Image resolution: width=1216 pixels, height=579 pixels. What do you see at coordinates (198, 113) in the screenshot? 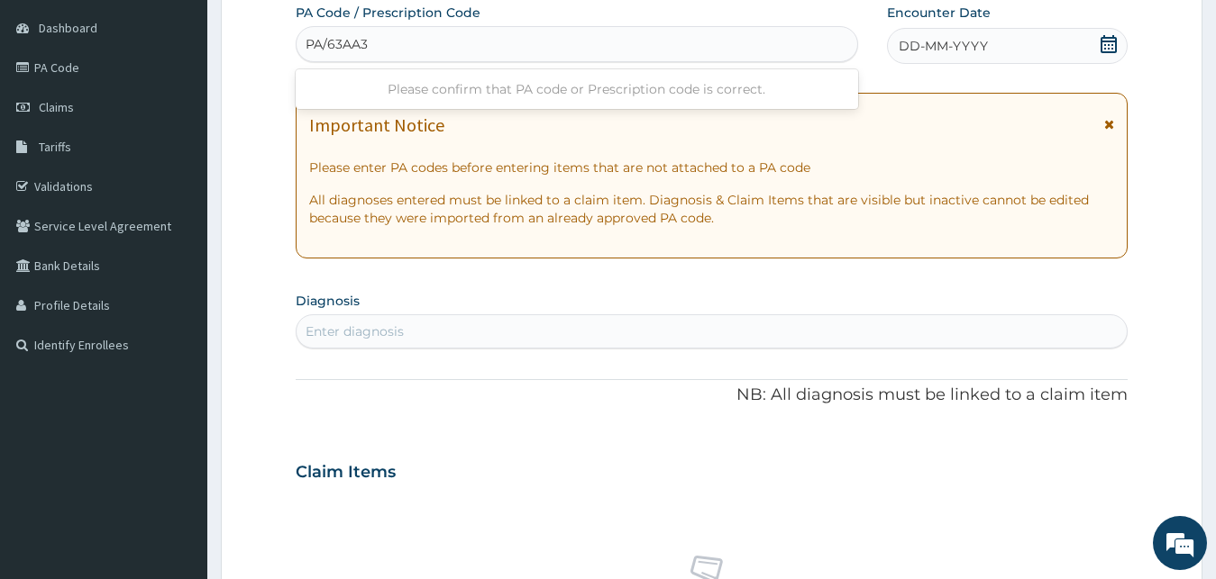
I see `div: Chat with us now` at bounding box center [198, 113].